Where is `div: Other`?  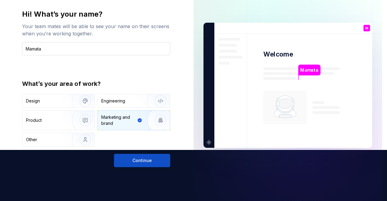
div: Other is located at coordinates (31, 140).